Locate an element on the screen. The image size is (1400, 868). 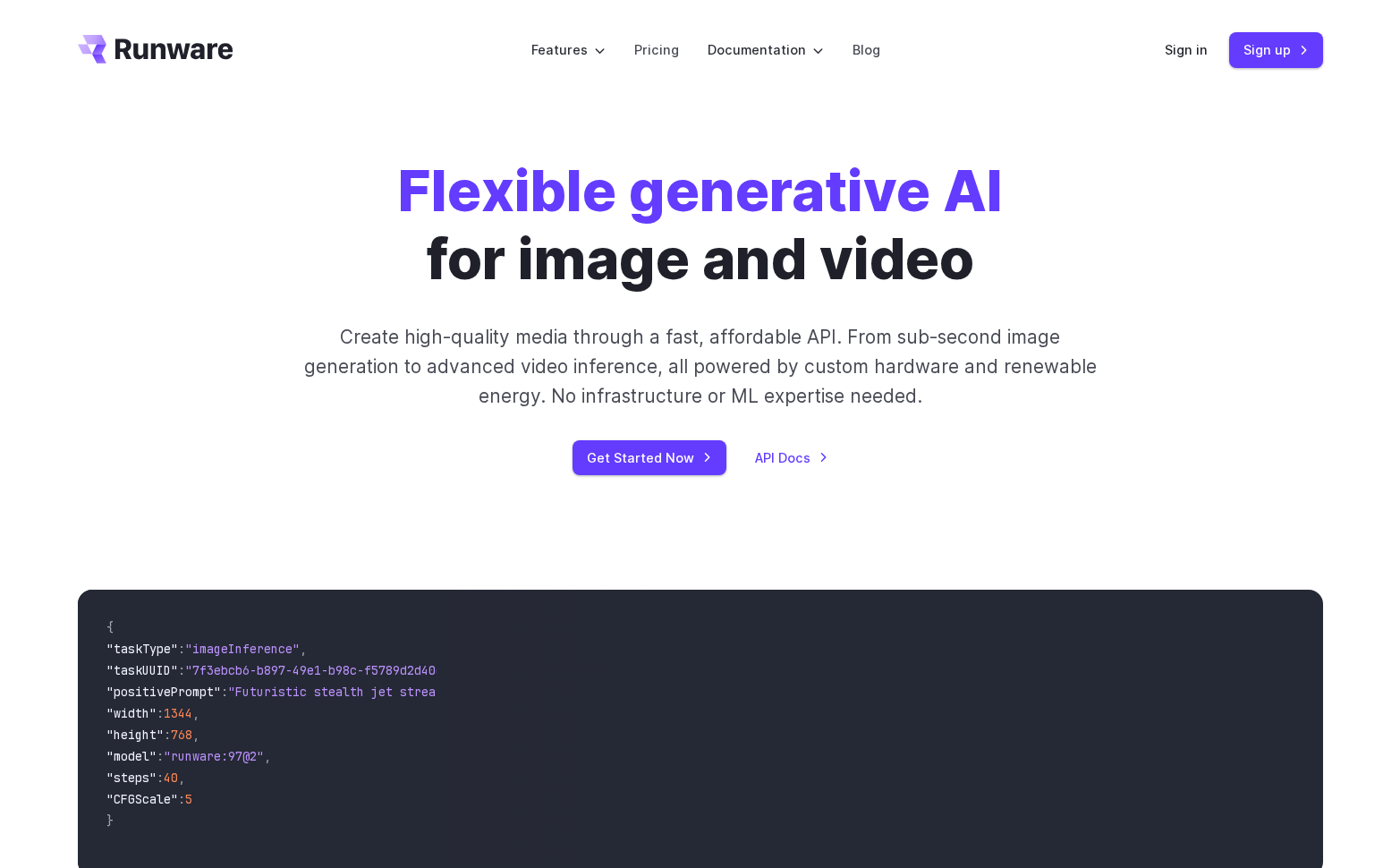
span: "width" is located at coordinates (131, 713).